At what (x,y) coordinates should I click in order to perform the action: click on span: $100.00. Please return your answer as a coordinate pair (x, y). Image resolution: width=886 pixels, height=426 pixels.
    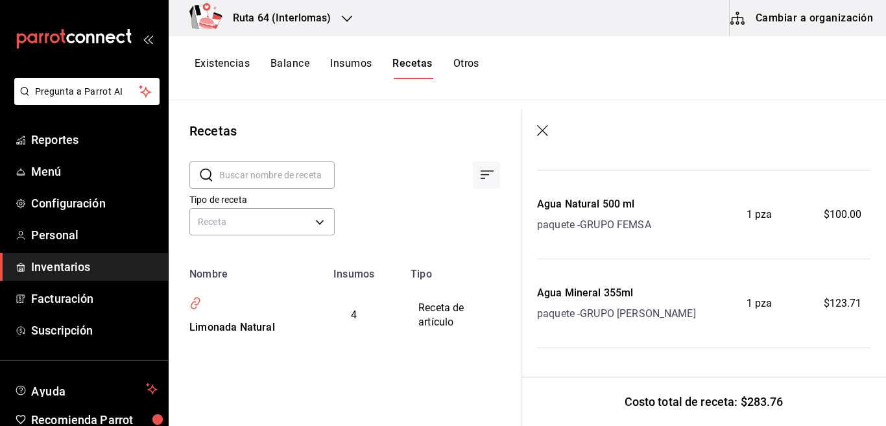
    Looking at the image, I should click on (843, 215).